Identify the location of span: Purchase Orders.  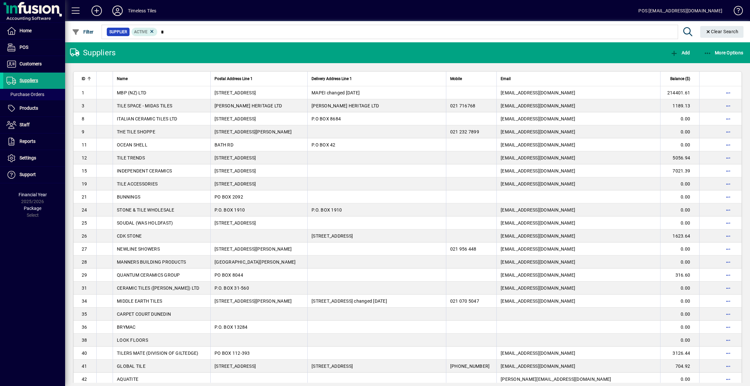
(25, 94).